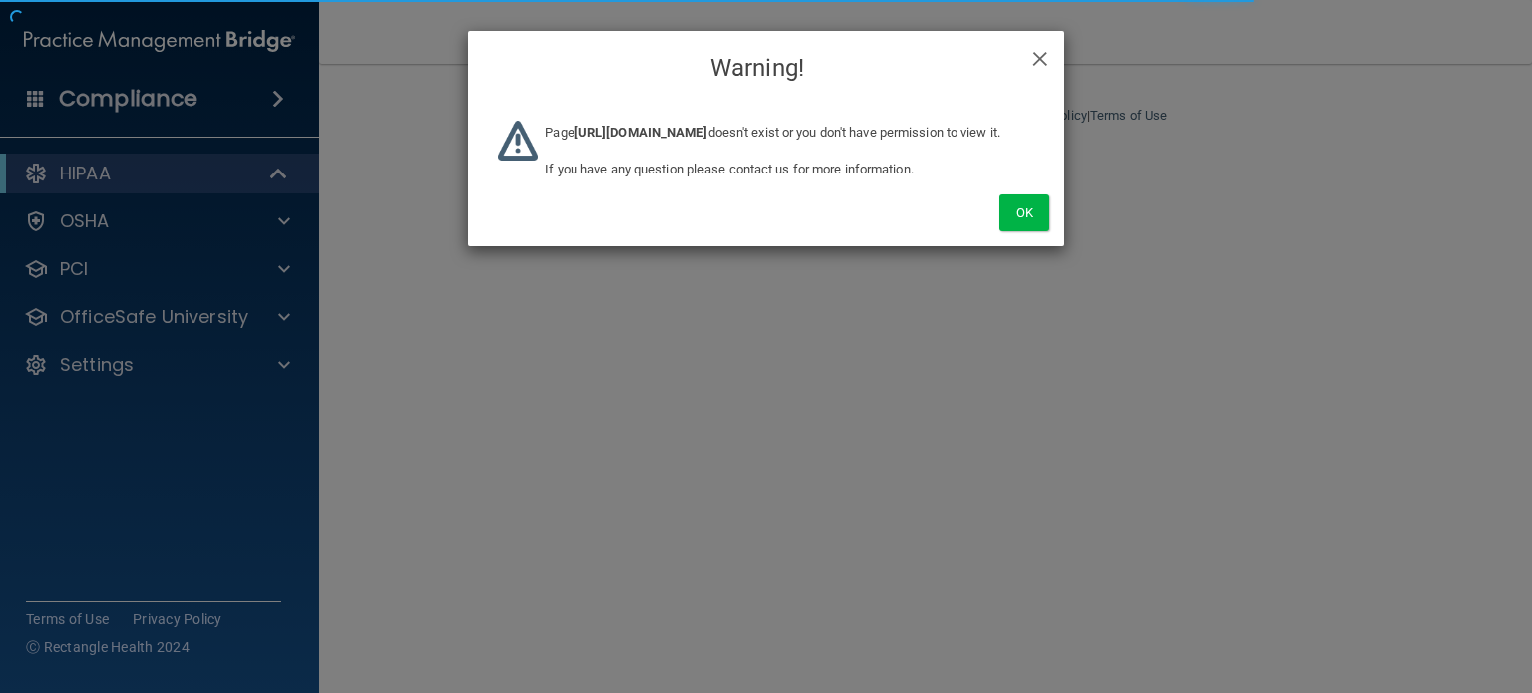 This screenshot has width=1532, height=693. Describe the element at coordinates (1025, 212) in the screenshot. I see `button: Ok` at that location.